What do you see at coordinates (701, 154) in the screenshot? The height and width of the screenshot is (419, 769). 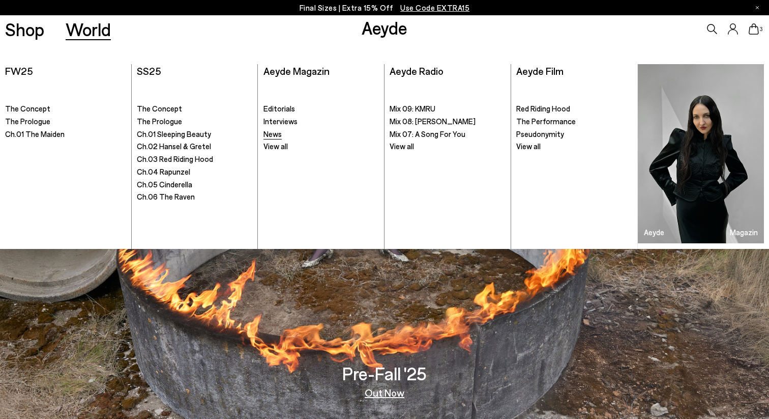 I see `img: X-exploration-v2_1_900x.png` at bounding box center [701, 154].